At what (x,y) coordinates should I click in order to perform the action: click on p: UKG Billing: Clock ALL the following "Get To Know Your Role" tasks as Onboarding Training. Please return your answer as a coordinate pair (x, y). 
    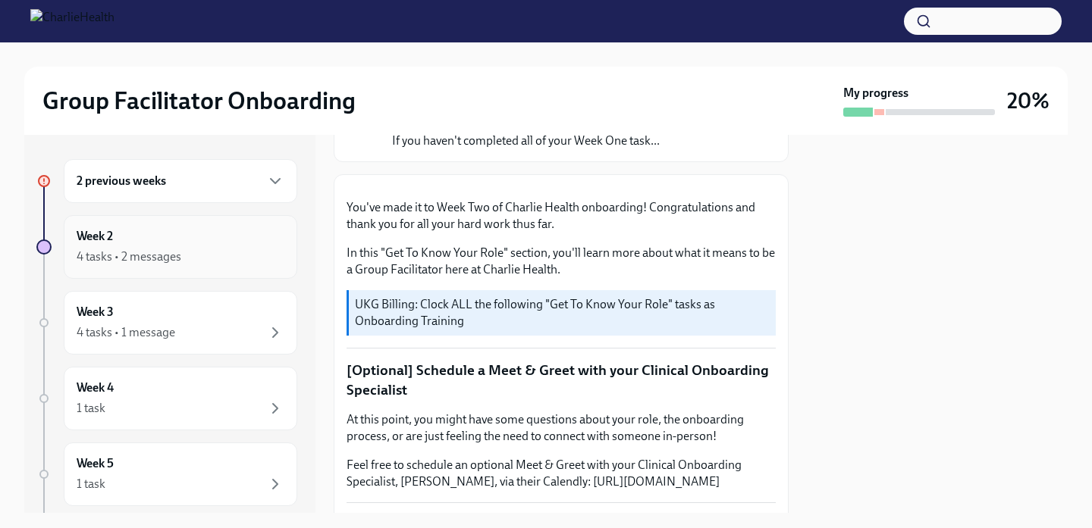
    Looking at the image, I should click on (562, 313).